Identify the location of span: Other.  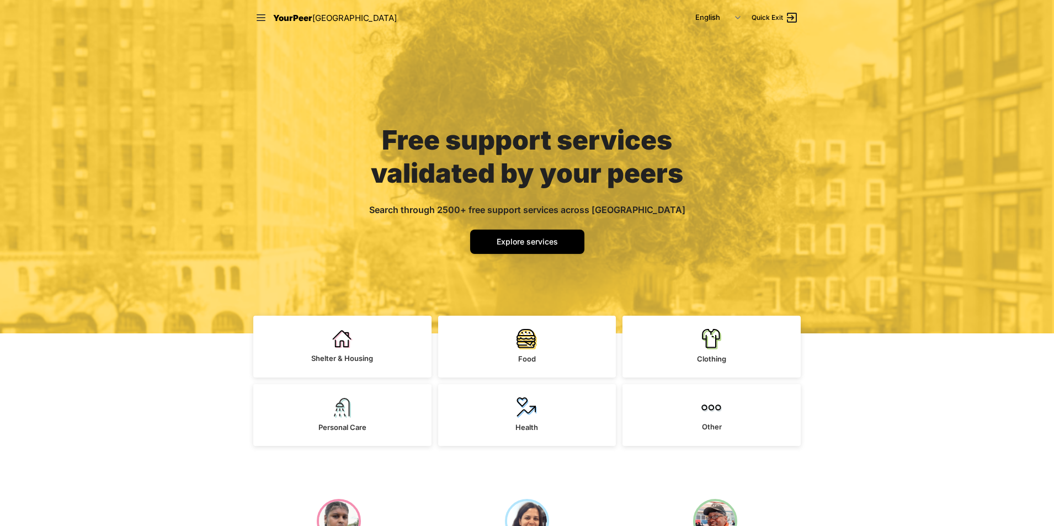
(712, 427).